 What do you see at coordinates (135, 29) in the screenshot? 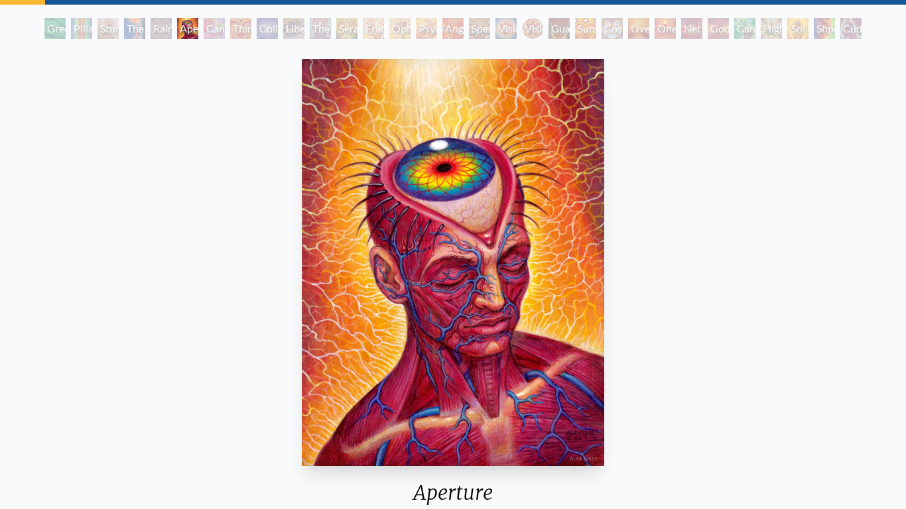
I see `div: The Torch` at bounding box center [135, 29].